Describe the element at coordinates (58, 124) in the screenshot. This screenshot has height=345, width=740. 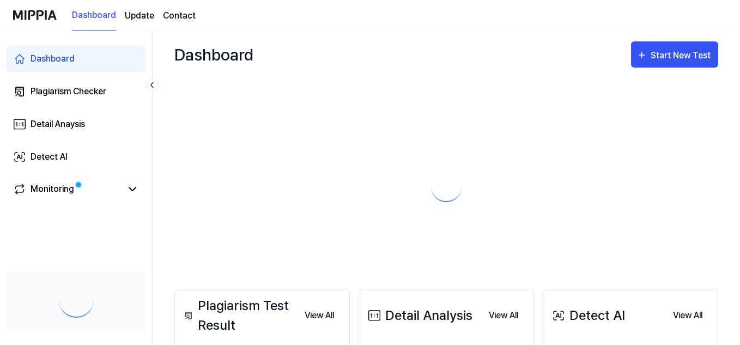
I see `div: Detail Anaysis` at that location.